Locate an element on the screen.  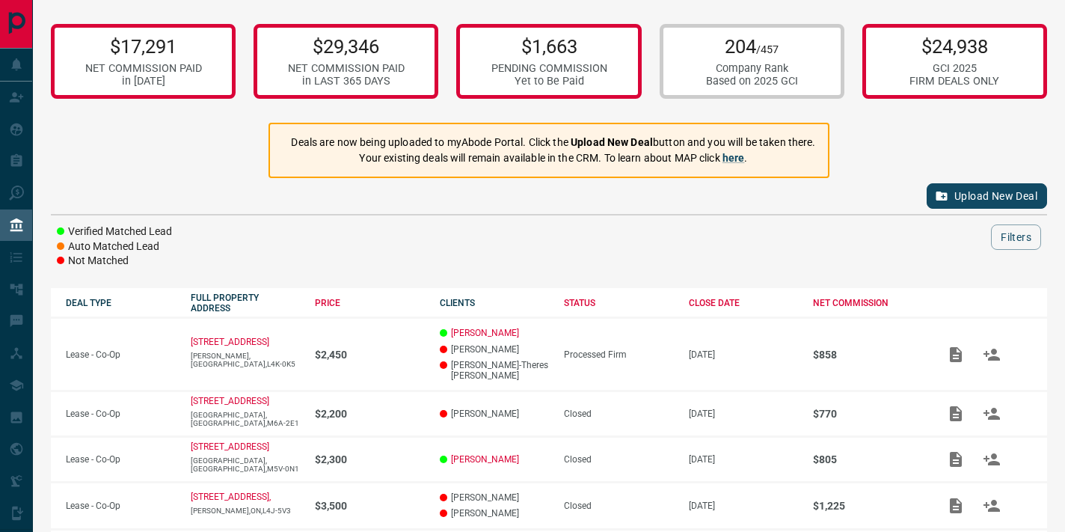
p: $770 is located at coordinates (867, 413).